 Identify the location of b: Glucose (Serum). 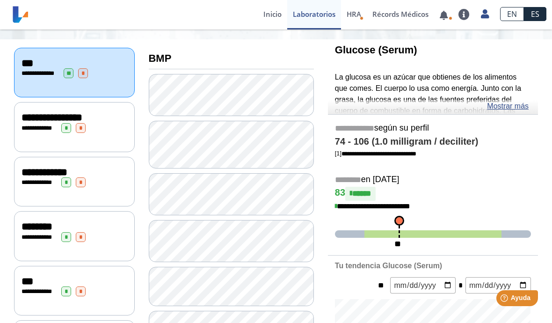
(376, 50).